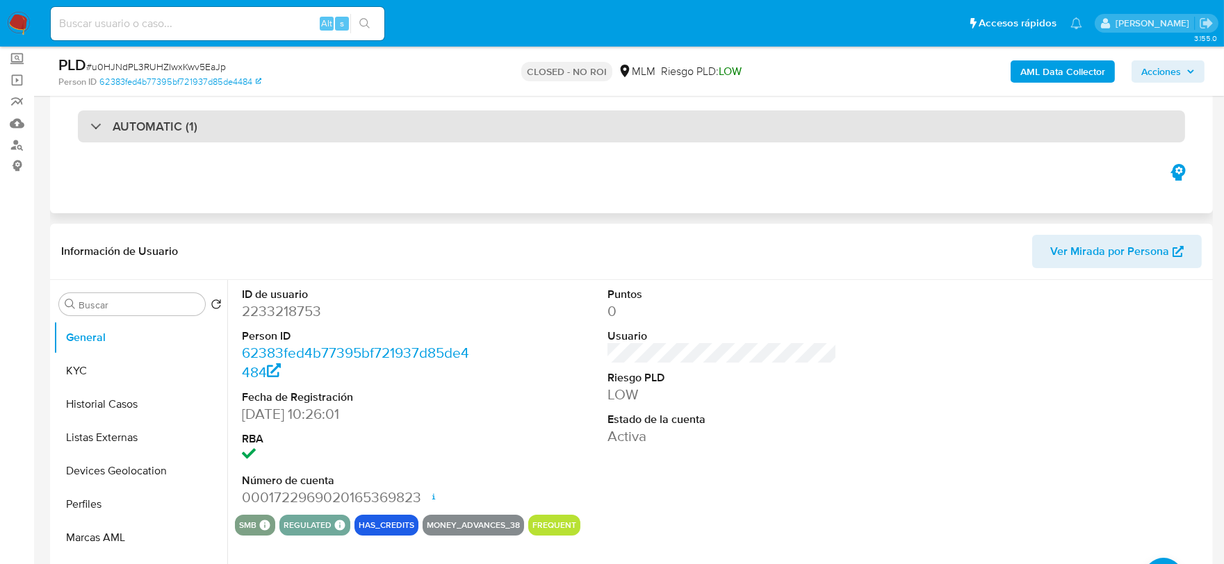  Describe the element at coordinates (140, 471) in the screenshot. I see `button: Devices Geolocation` at that location.